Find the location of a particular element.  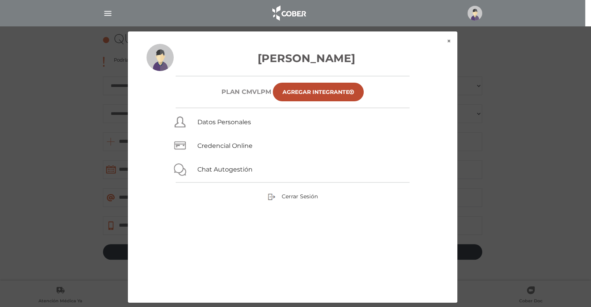

img: sign-out.png is located at coordinates (271, 197).